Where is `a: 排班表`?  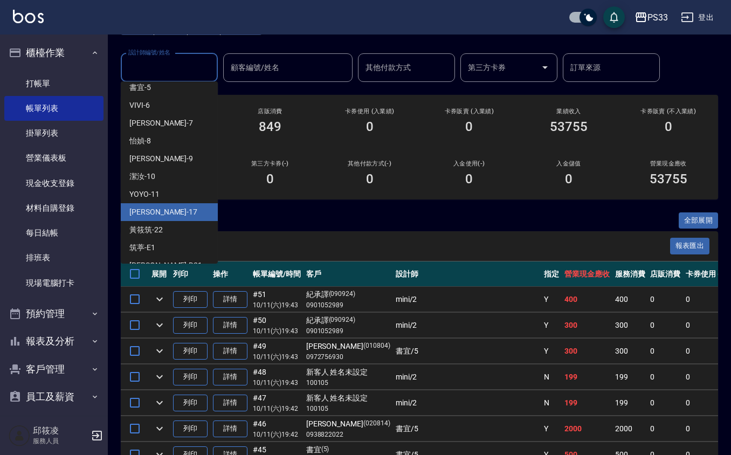 a: 排班表 is located at coordinates (54, 258).